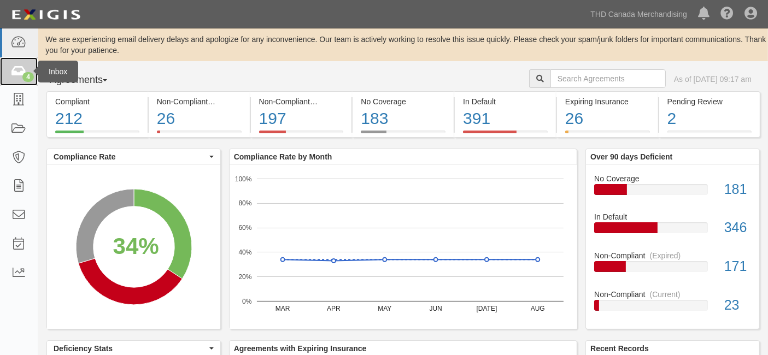 This screenshot has width=768, height=355. What do you see at coordinates (245, 228) in the screenshot?
I see `text: 60%` at bounding box center [245, 228].